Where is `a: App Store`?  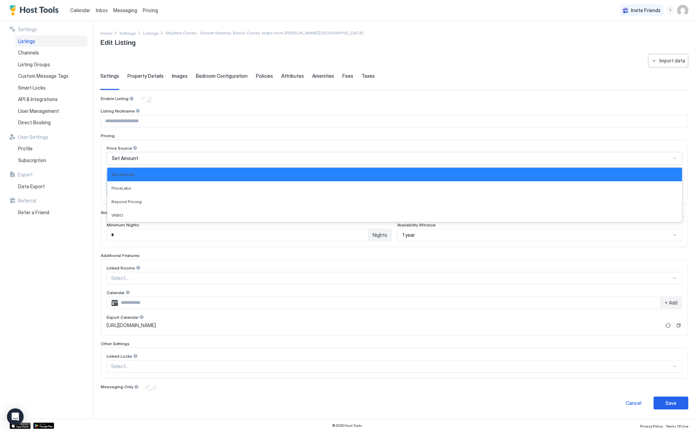
a: App Store is located at coordinates (20, 426).